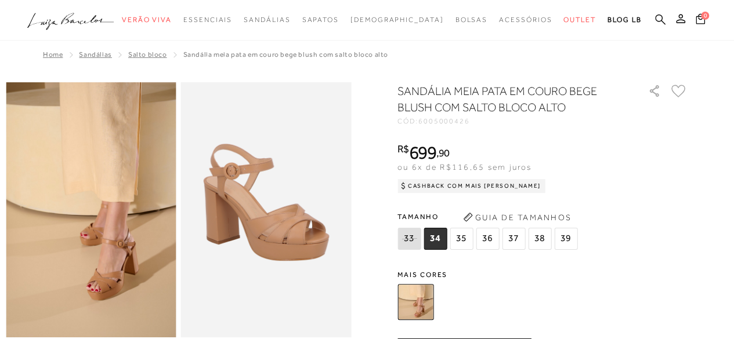 The width and height of the screenshot is (734, 339). Describe the element at coordinates (506, 99) in the screenshot. I see `h1: SANDÁLIA MEIA PATA EM COURO BEGE BLUSH COM SALTO BLOCO ALTO` at that location.